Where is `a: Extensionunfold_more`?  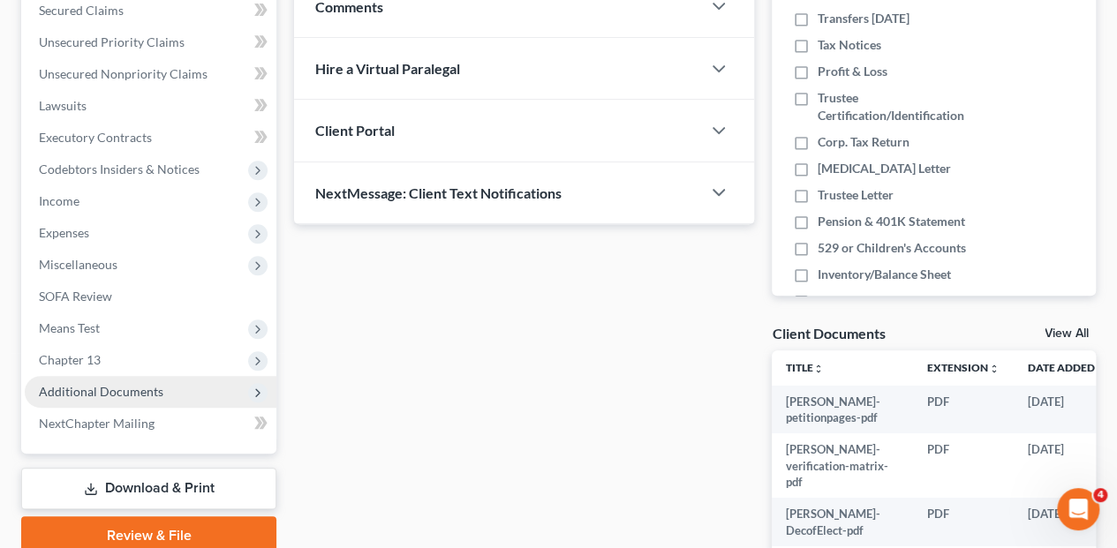
a: Extensionunfold_more is located at coordinates (962, 367).